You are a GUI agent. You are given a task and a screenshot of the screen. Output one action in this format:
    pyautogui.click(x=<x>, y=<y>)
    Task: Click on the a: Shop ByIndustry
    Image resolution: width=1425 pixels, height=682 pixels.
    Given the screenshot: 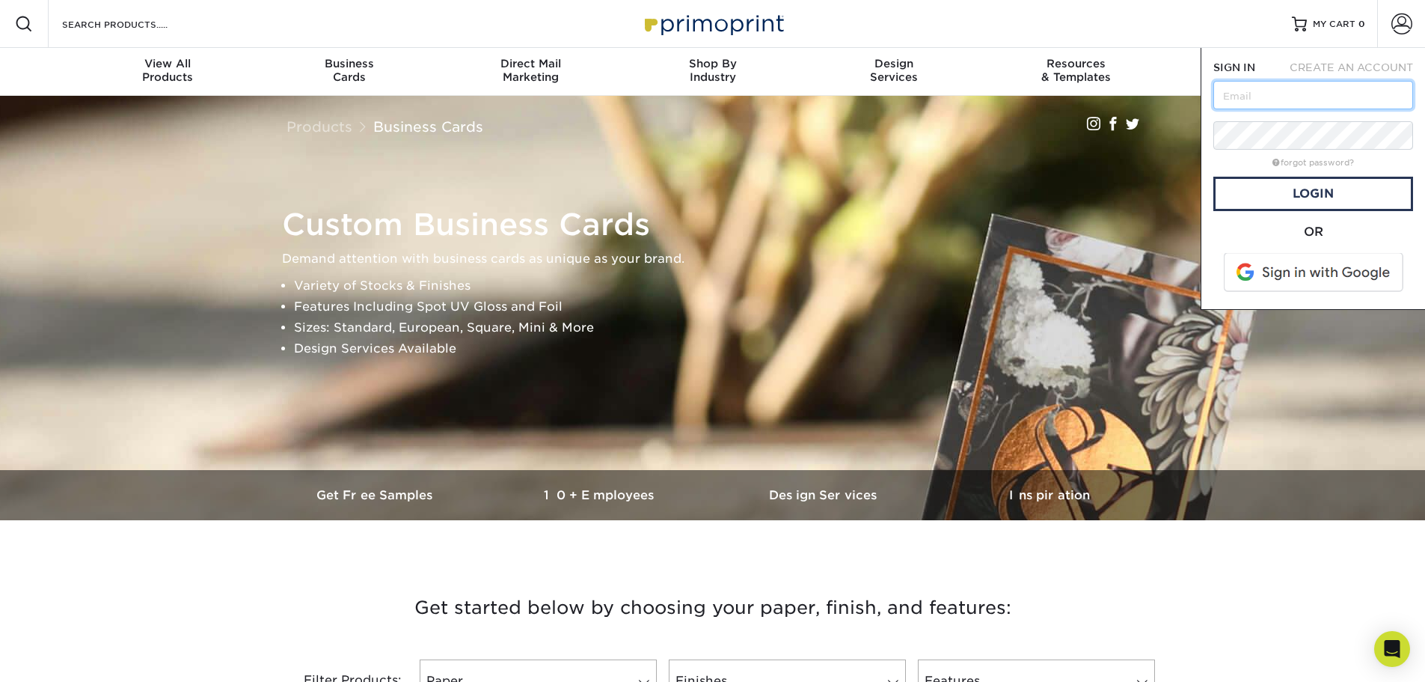 What is the action you would take?
    pyautogui.click(x=712, y=72)
    